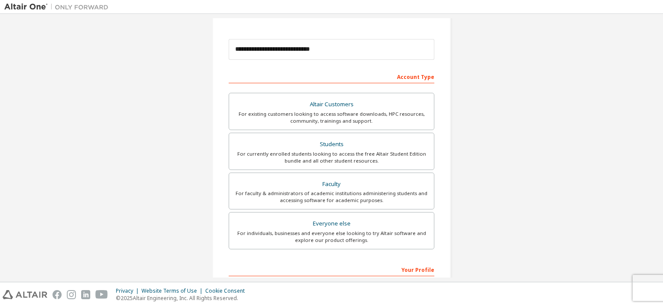  I want to click on div: Faculty, so click(332, 184).